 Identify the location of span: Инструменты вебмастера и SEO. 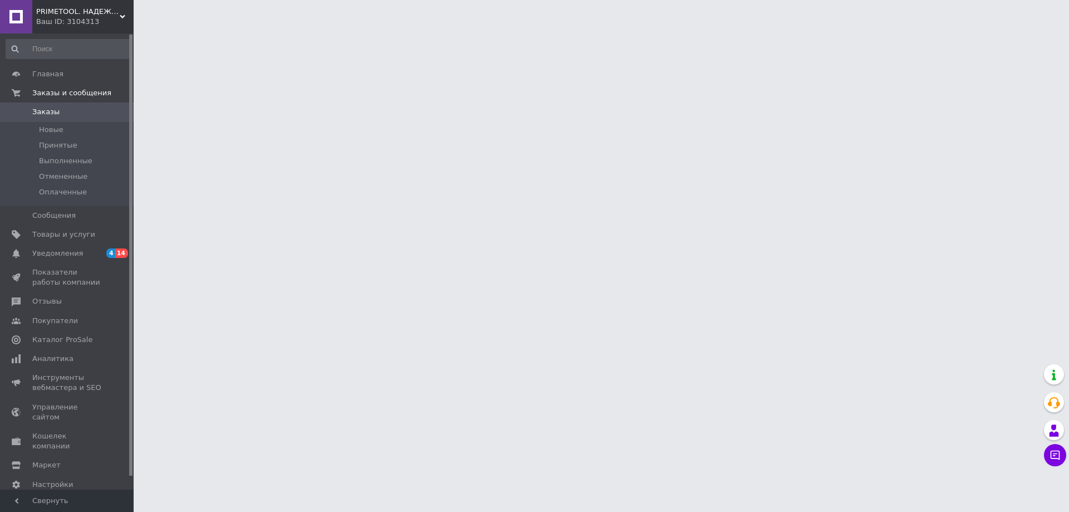
(67, 383).